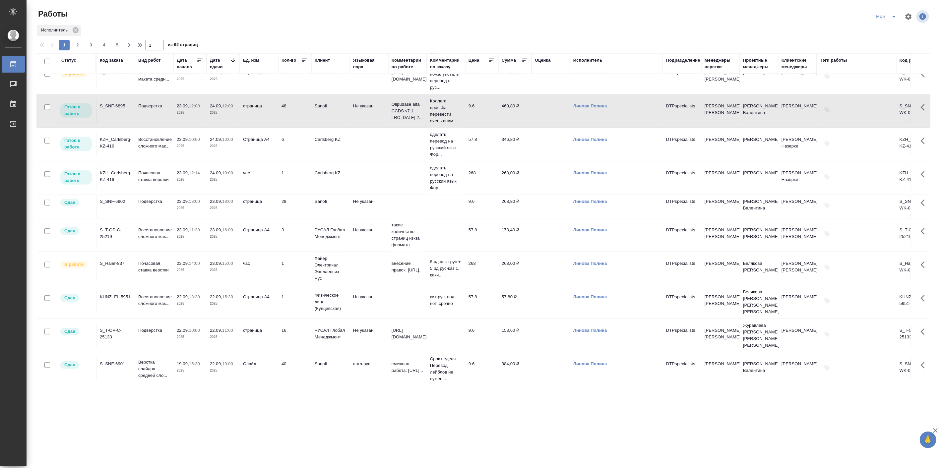  Describe the element at coordinates (194, 230) in the screenshot. I see `p: 11:30` at that location.